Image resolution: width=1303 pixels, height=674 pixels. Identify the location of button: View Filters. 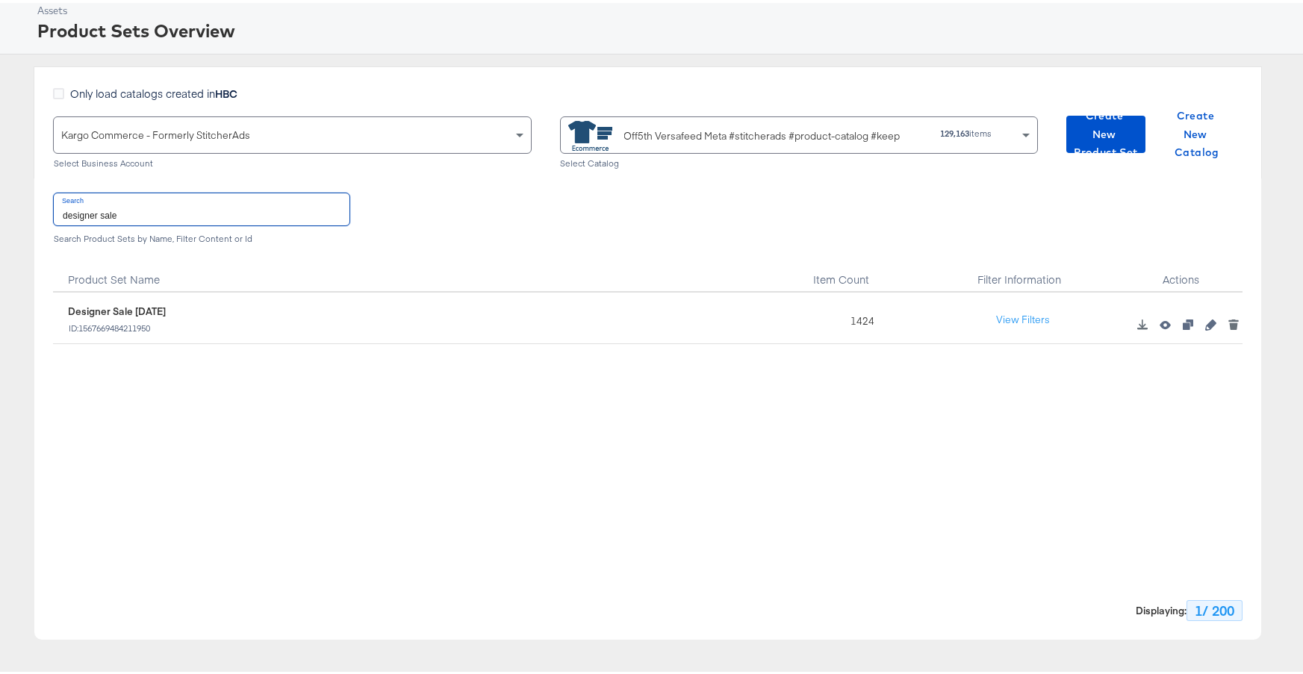
(1023, 317).